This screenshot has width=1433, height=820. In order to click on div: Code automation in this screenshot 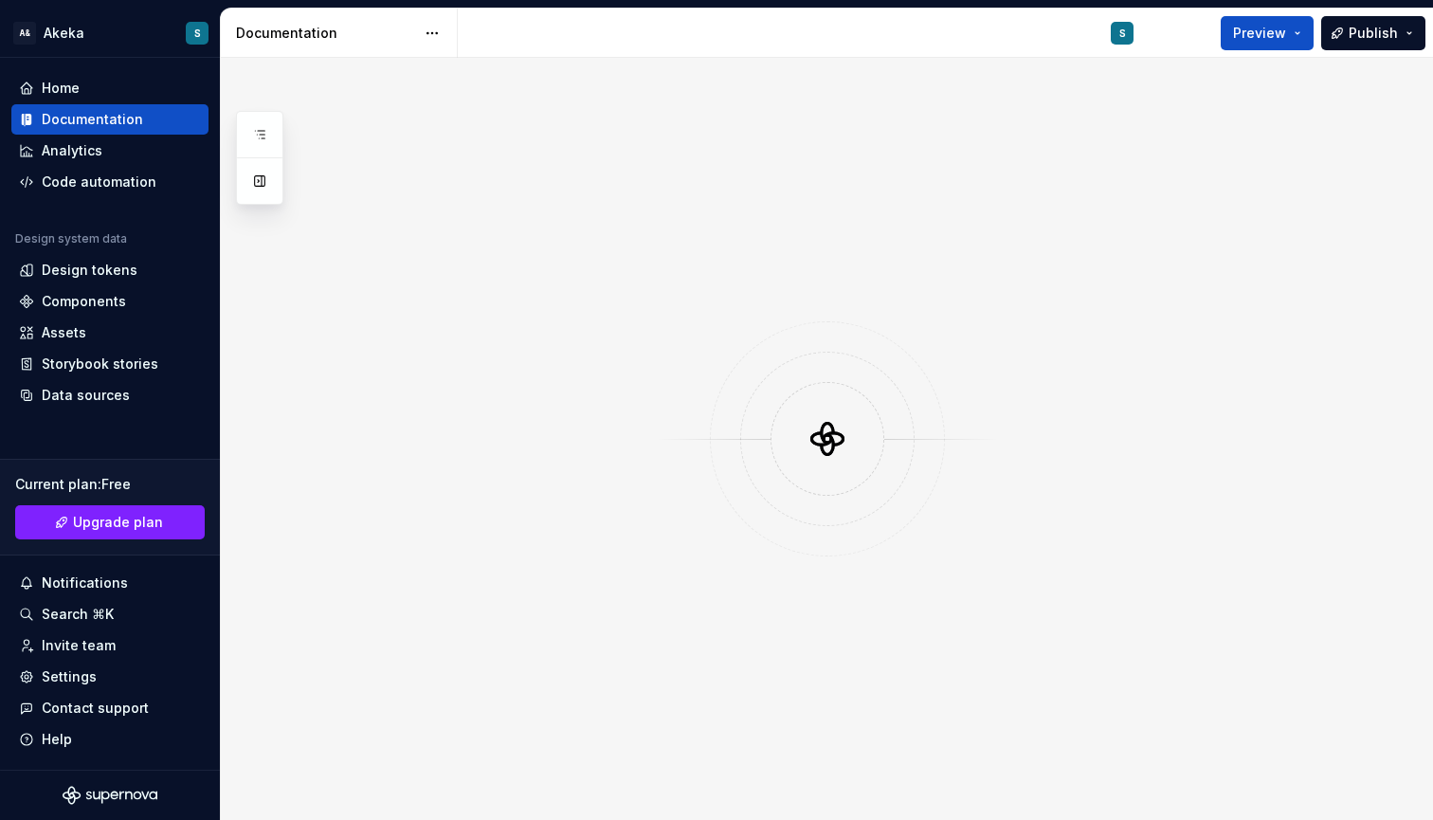, I will do `click(99, 182)`.